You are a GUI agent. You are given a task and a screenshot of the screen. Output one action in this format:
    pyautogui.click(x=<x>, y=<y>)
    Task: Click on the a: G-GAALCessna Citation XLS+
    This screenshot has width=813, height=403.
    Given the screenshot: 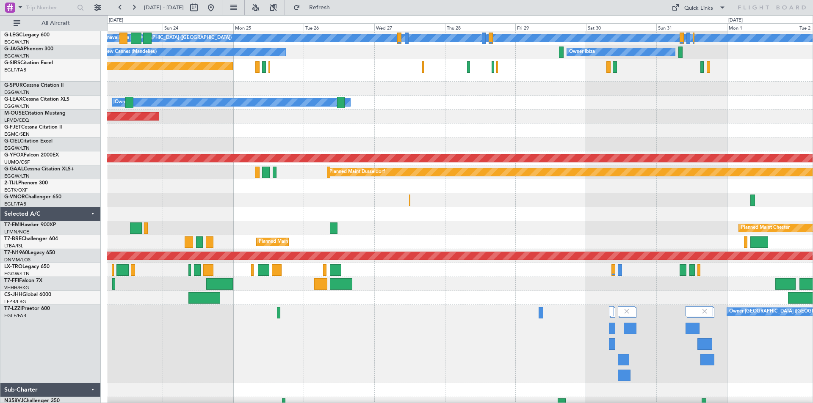 What is the action you would take?
    pyautogui.click(x=39, y=169)
    